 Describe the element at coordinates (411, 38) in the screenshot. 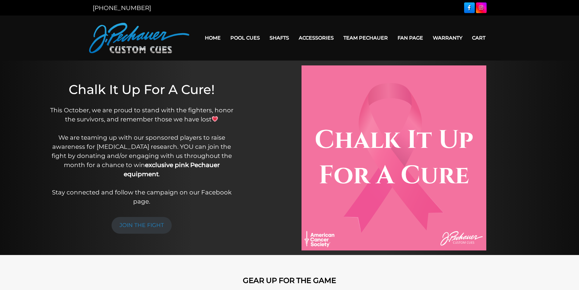

I see `a: Fan Page` at that location.